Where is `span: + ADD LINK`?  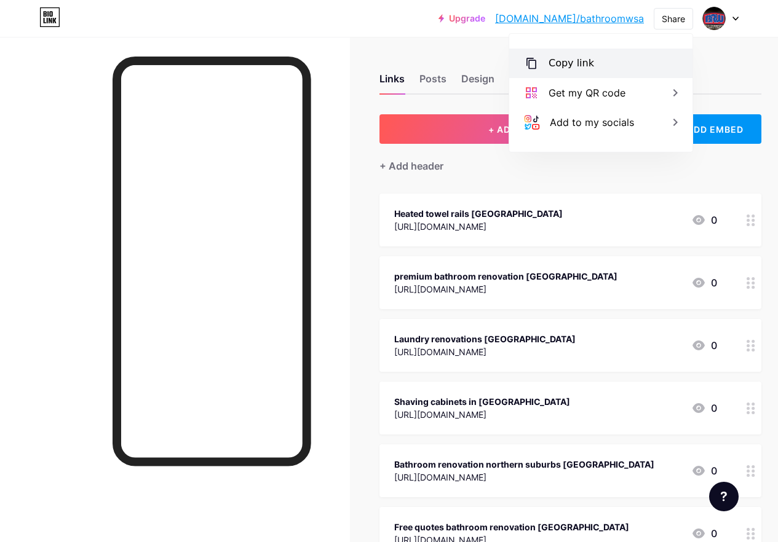
span: + ADD LINK is located at coordinates (515, 129).